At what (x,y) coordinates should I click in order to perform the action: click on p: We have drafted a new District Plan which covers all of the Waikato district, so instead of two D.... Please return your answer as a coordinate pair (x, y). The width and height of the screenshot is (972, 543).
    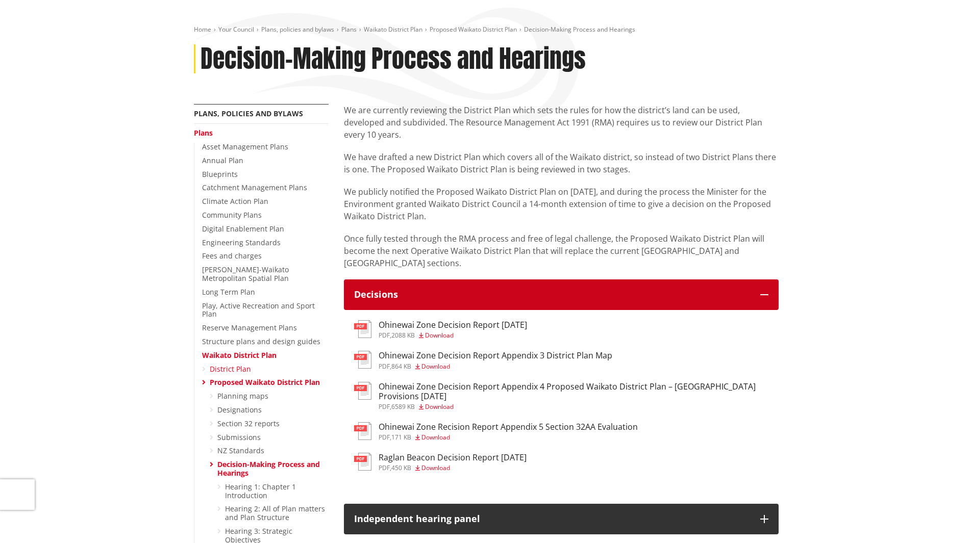
    Looking at the image, I should click on (561, 163).